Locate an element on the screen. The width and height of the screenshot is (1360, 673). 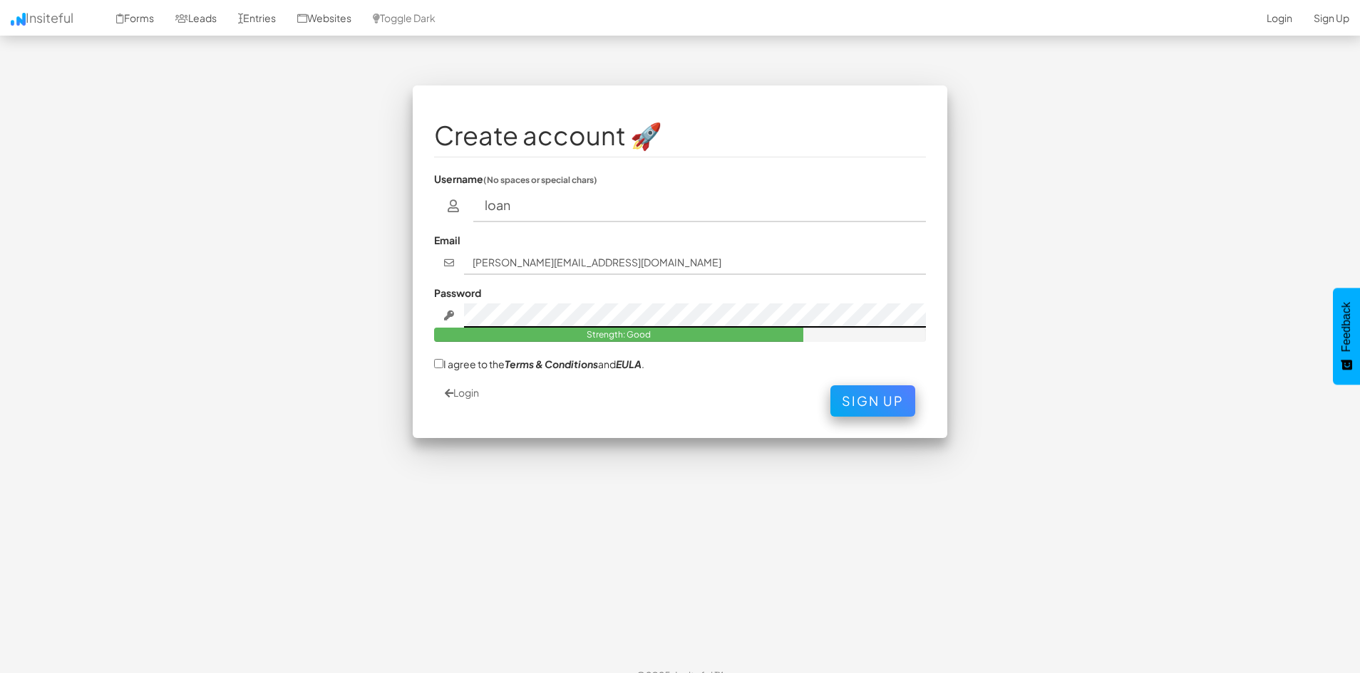
a: Login is located at coordinates (462, 393).